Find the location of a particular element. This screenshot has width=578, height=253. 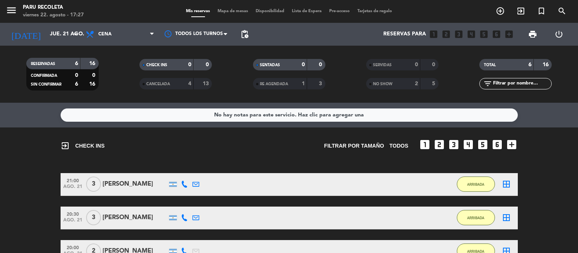

i: add_circle_outline is located at coordinates (500, 11).